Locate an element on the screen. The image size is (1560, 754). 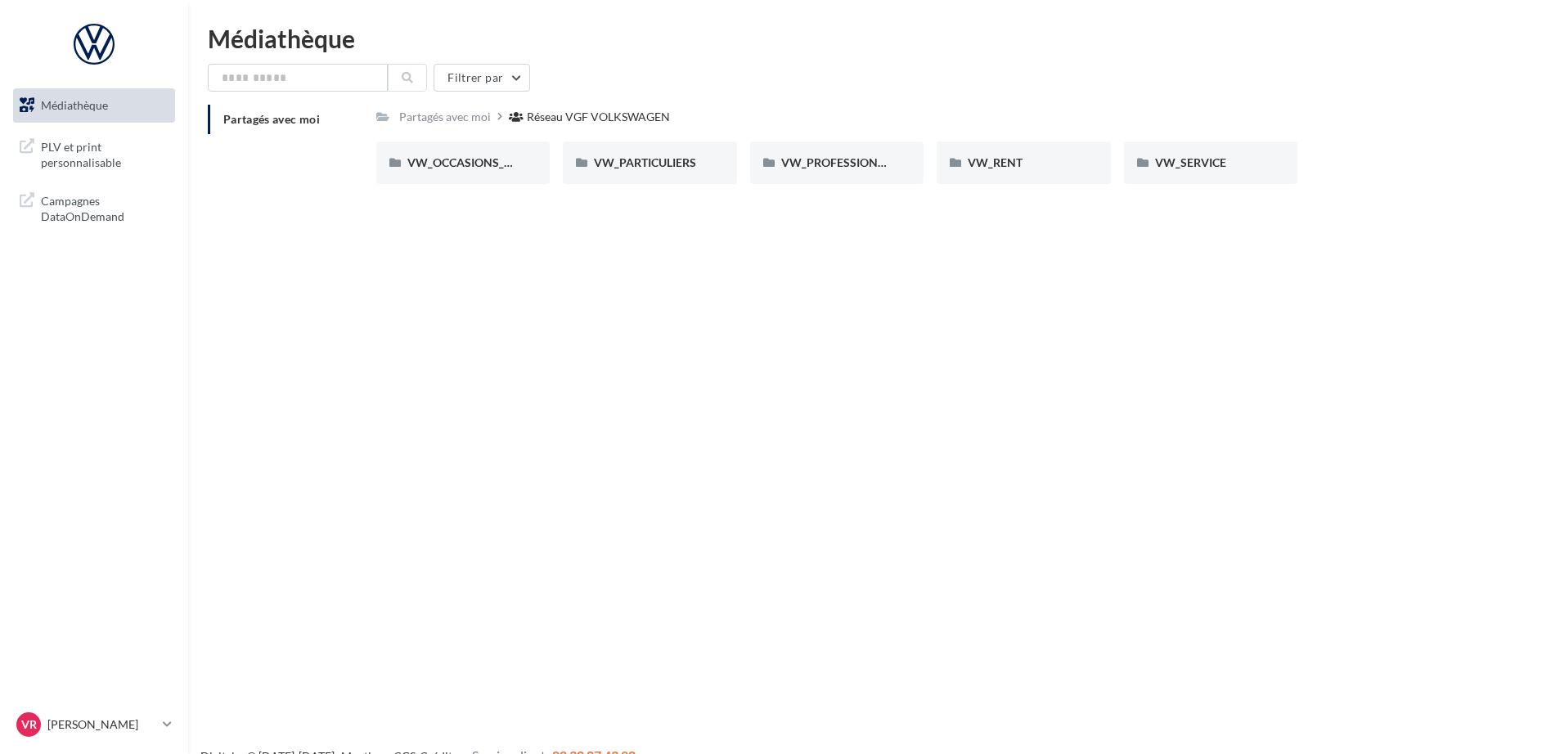
div: Réseau VGF VOLKSWAGEN is located at coordinates (598, 117).